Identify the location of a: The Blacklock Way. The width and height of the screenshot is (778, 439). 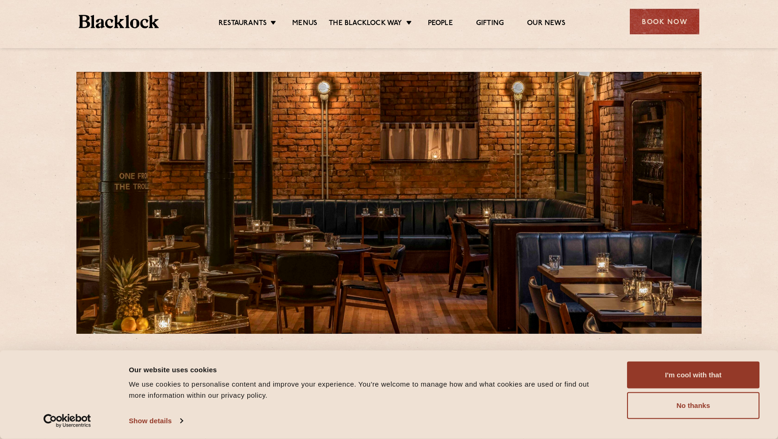
(365, 24).